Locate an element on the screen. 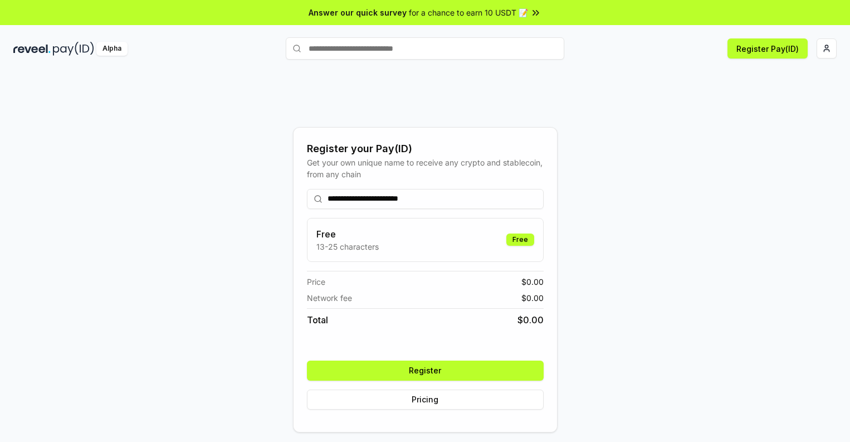  div: Get your own unique name to receive any crypto and stablecoin, from any chain is located at coordinates (425, 168).